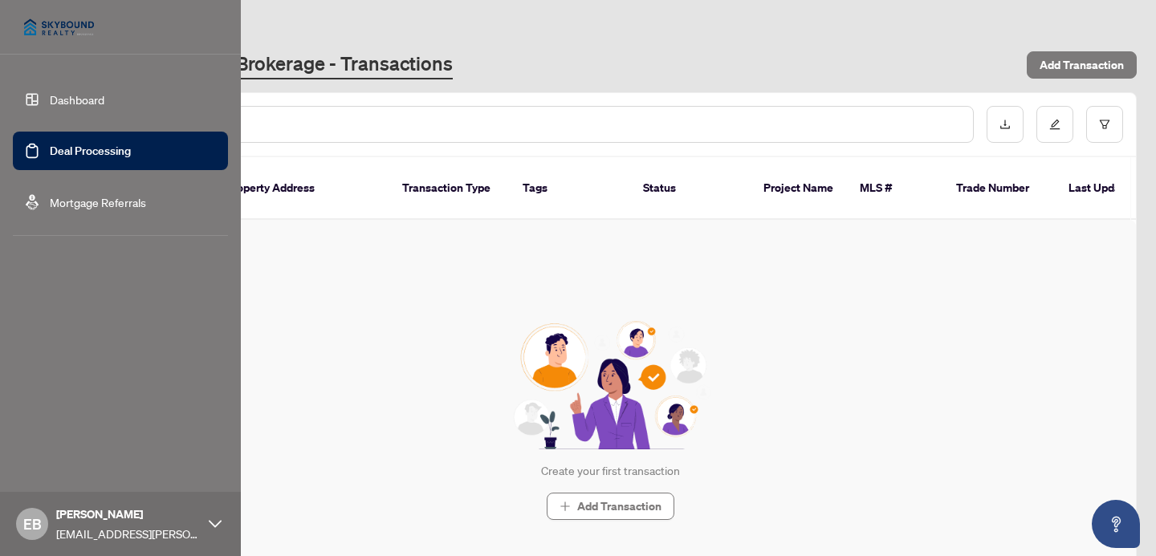 This screenshot has height=556, width=1156. I want to click on span: EB, so click(32, 524).